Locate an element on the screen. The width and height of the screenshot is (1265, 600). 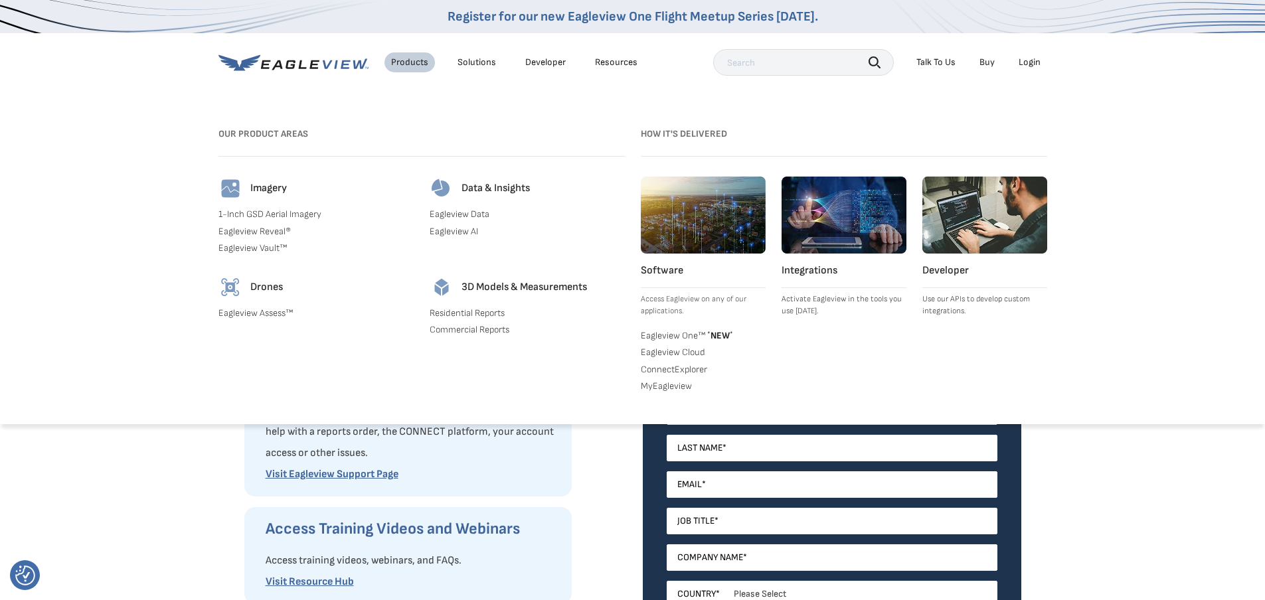
img: 3d-models-icon.svg is located at coordinates (441, 287).